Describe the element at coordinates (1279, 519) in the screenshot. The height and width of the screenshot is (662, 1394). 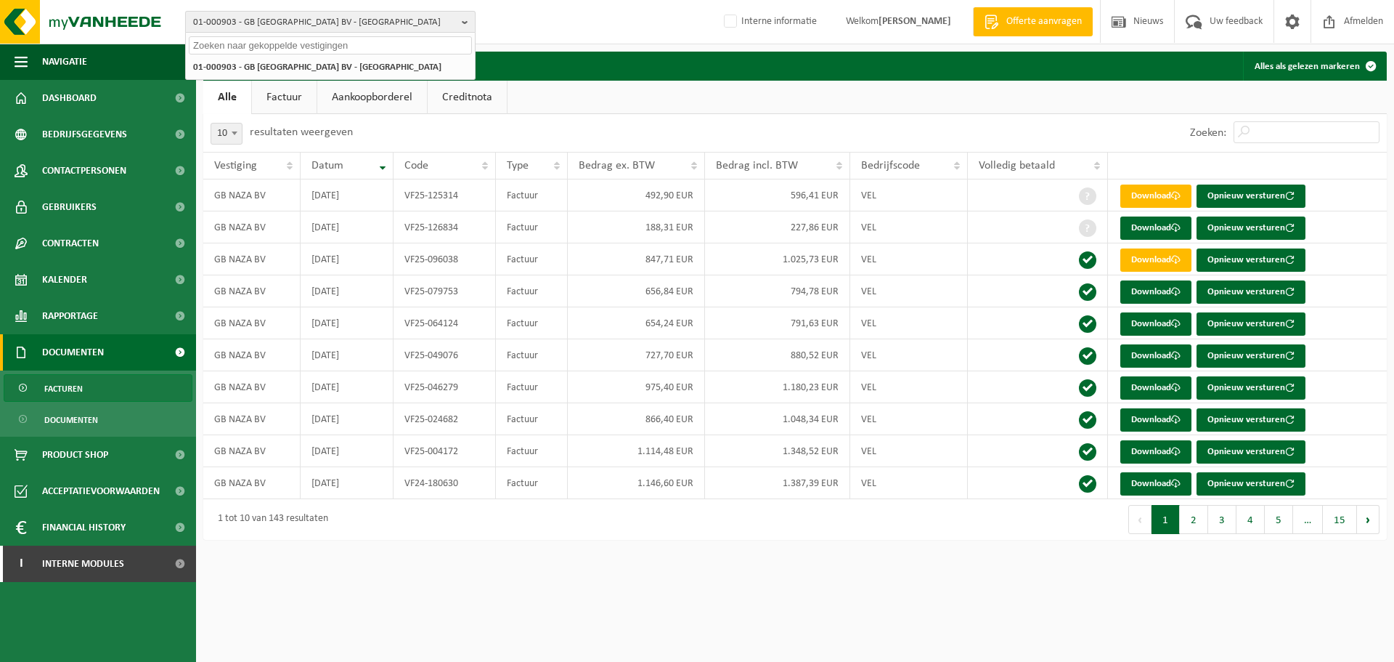
I see `button: 5` at that location.